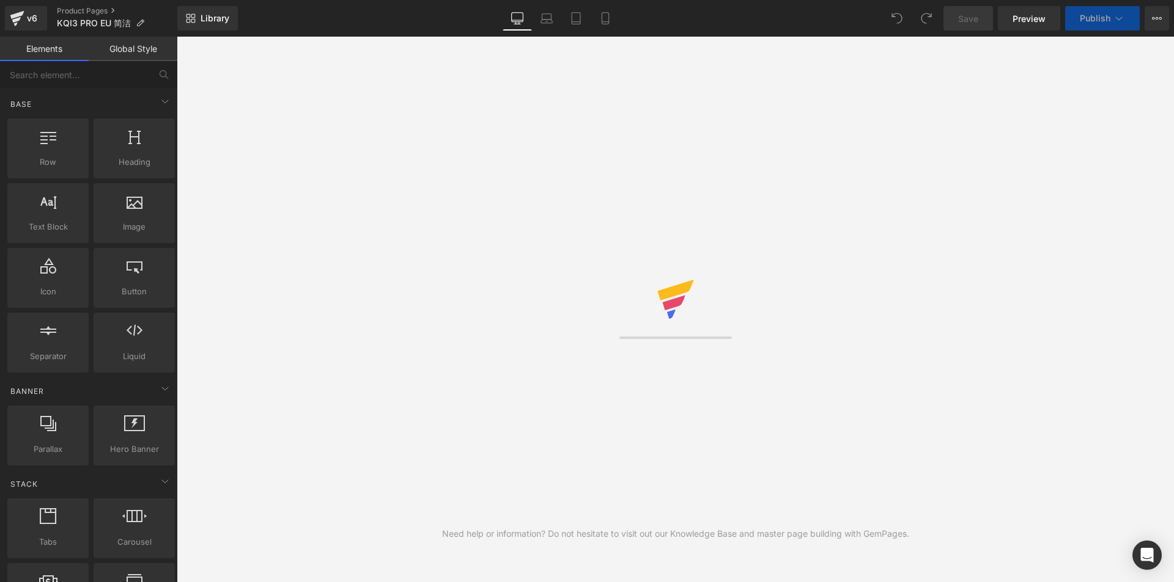  Describe the element at coordinates (576, 18) in the screenshot. I see `a: Tablet` at that location.